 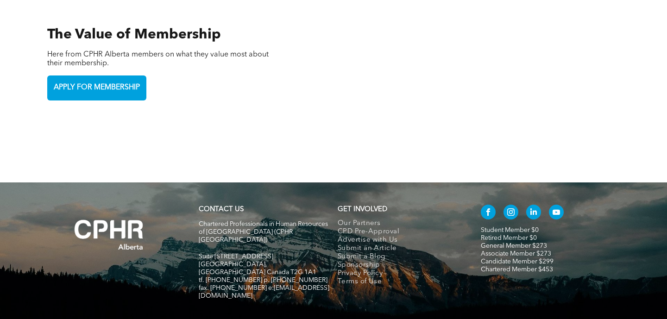 What do you see at coordinates (97, 88) in the screenshot?
I see `a: APPLY FOR MEMBERSHIP` at bounding box center [97, 88].